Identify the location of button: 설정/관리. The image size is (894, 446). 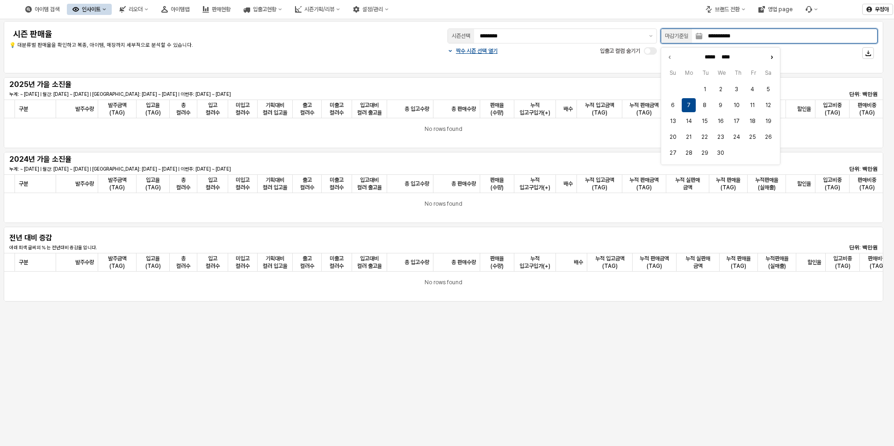
(371, 9).